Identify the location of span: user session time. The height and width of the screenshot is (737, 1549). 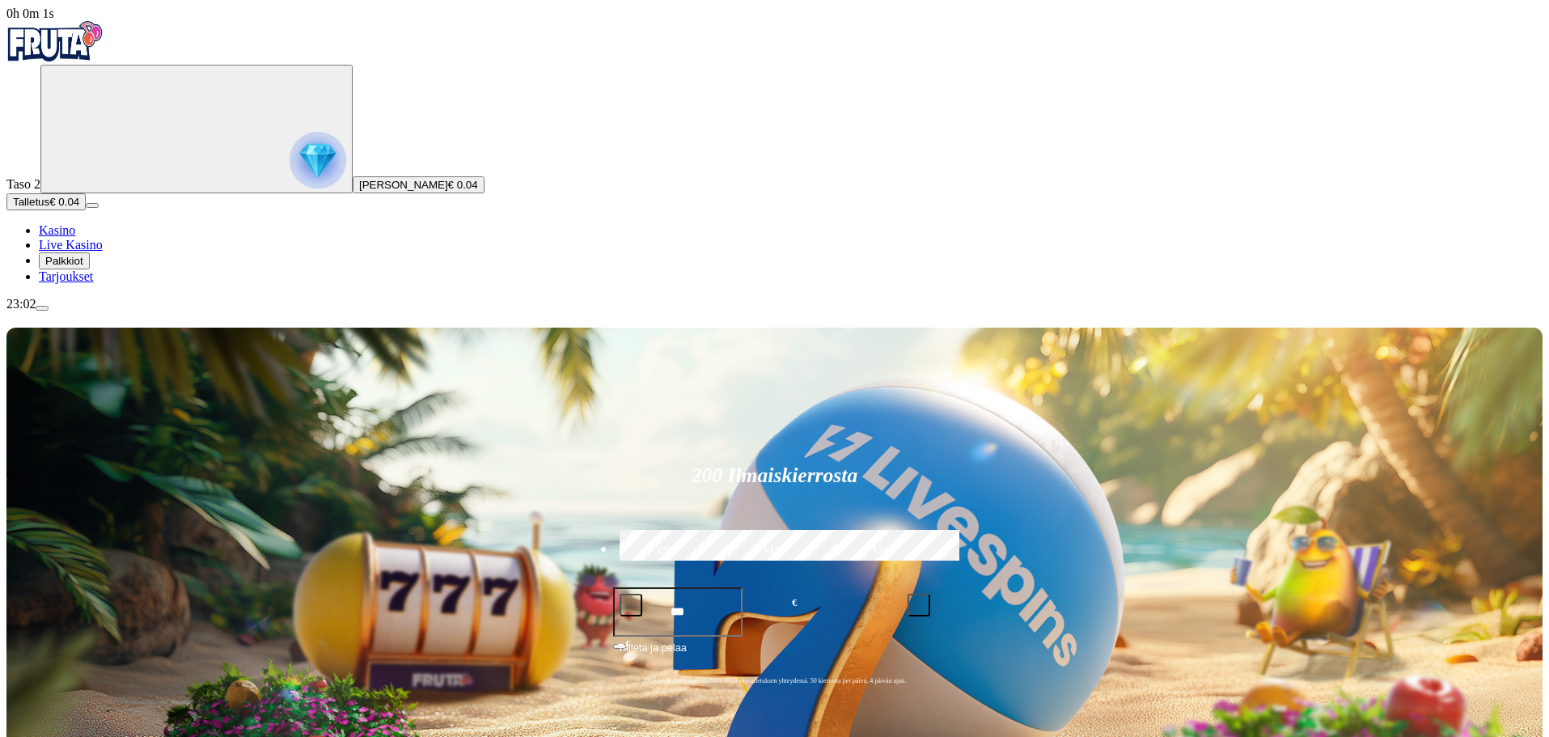
(30, 13).